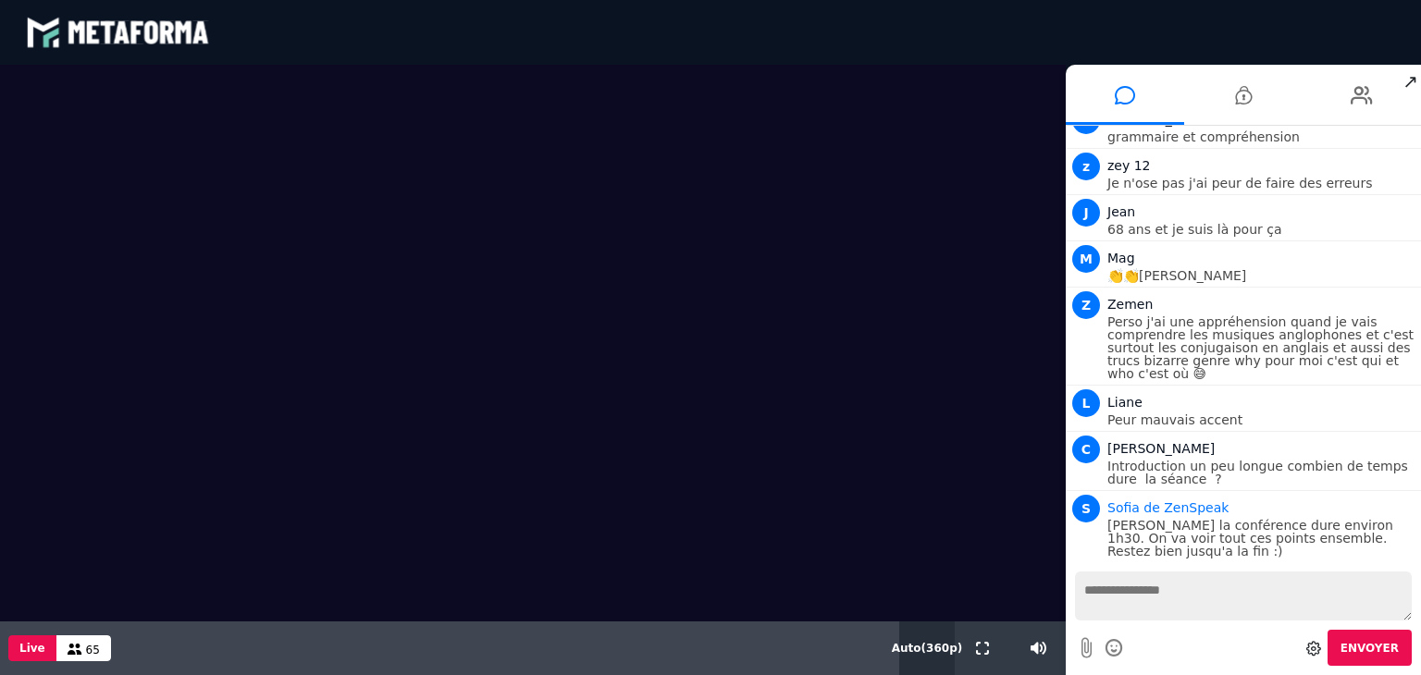  Describe the element at coordinates (1086, 450) in the screenshot. I see `span: C` at that location.